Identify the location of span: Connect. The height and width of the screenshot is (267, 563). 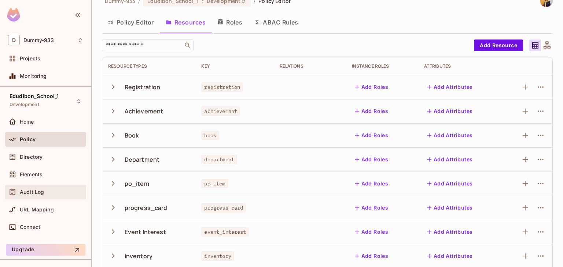
(30, 228).